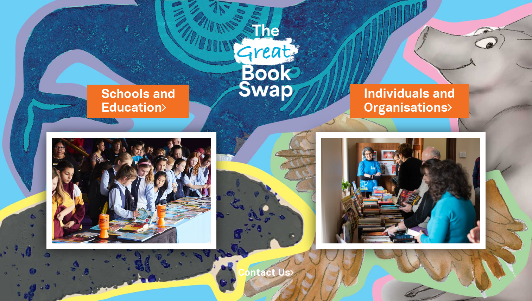 The width and height of the screenshot is (532, 301). What do you see at coordinates (400, 191) in the screenshot?
I see `img: Individuals and Organisations` at bounding box center [400, 191].